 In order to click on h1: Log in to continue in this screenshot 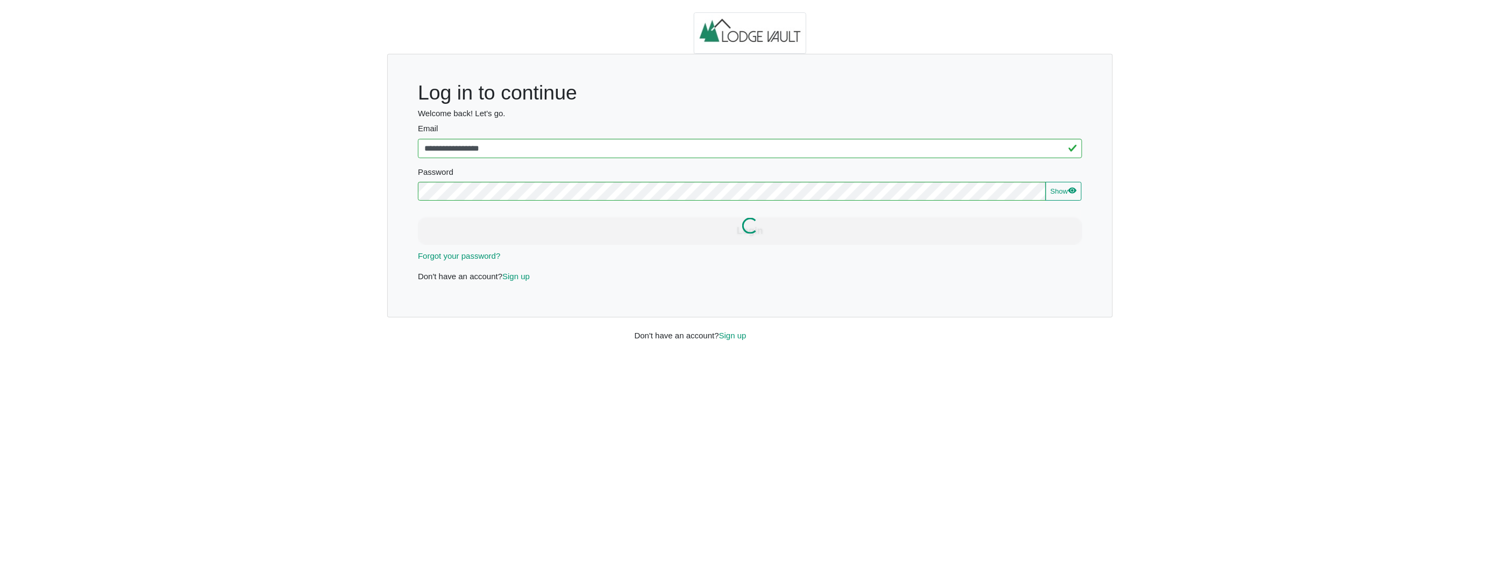, I will do `click(750, 92)`.